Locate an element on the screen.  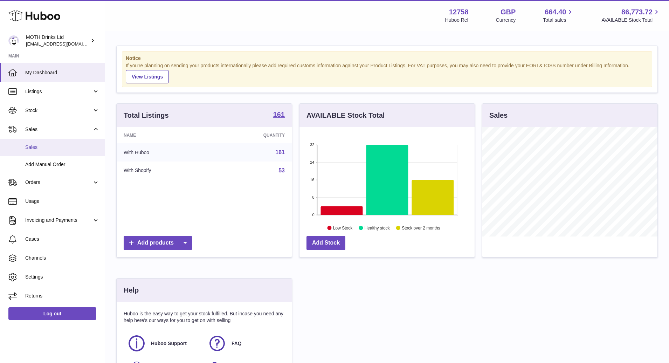
span: 664.40 is located at coordinates (555, 12).